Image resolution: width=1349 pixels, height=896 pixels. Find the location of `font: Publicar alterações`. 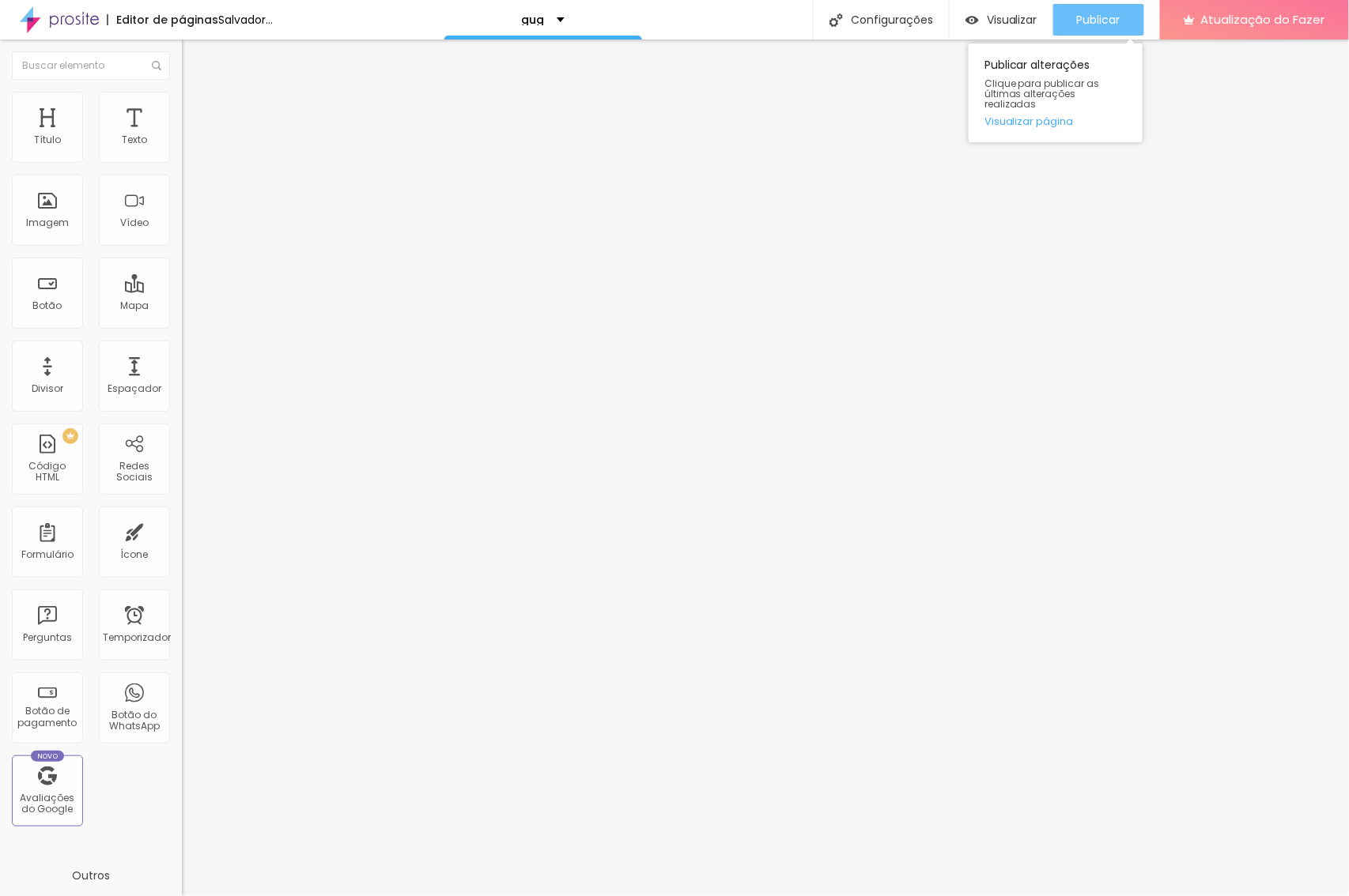

font: Publicar alterações is located at coordinates (1037, 64).